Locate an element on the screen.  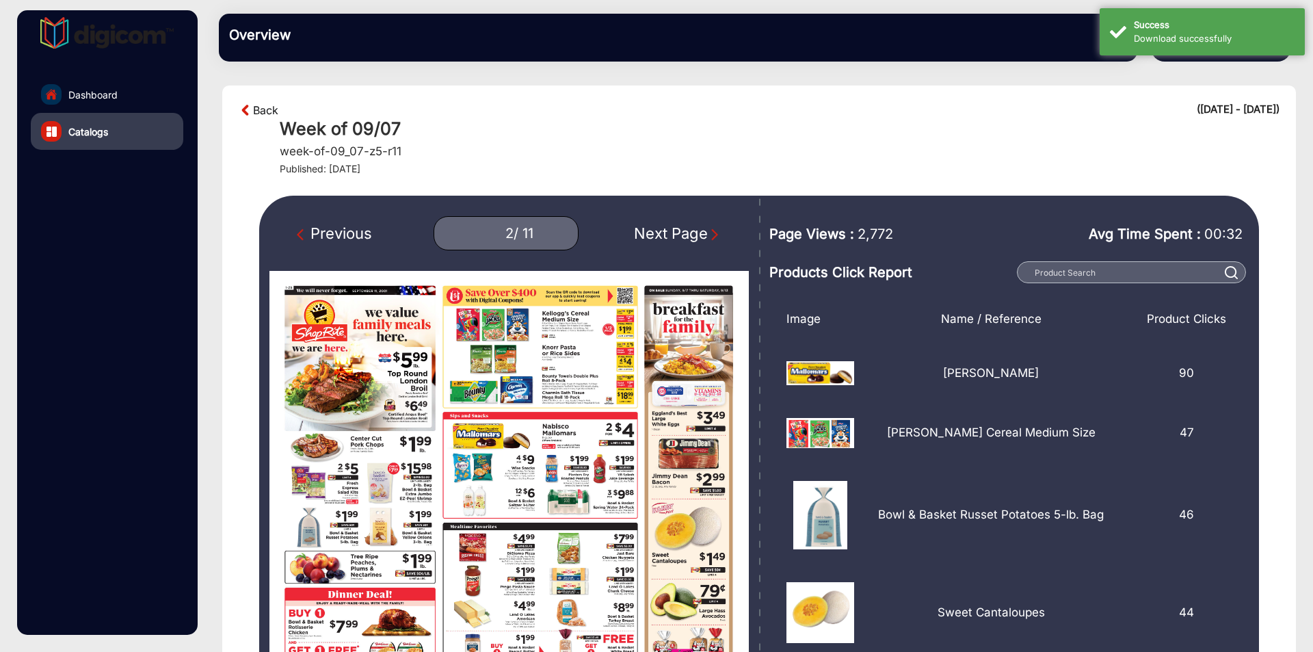
div: Name / Reference is located at coordinates (991, 319).